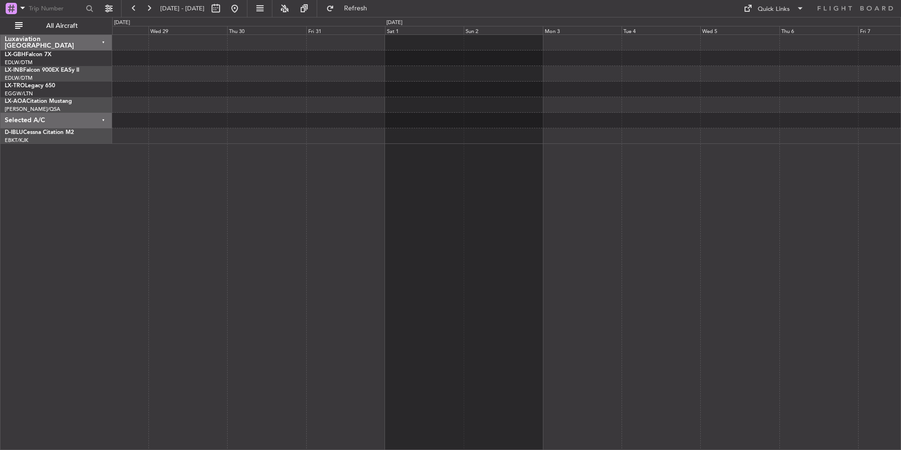 This screenshot has width=901, height=450. Describe the element at coordinates (38, 101) in the screenshot. I see `a: LX-AOACitation Mustang` at that location.